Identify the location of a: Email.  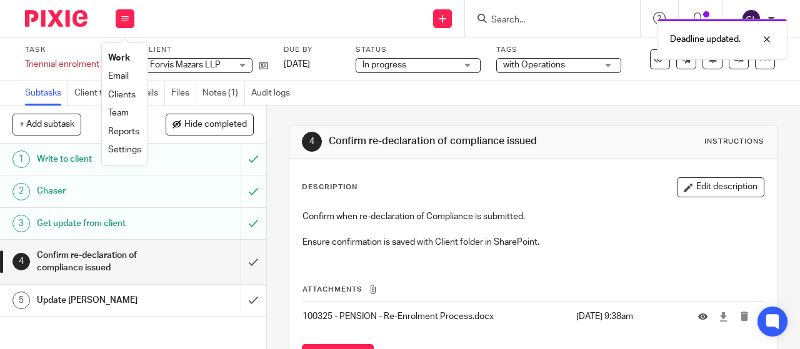
(118, 76).